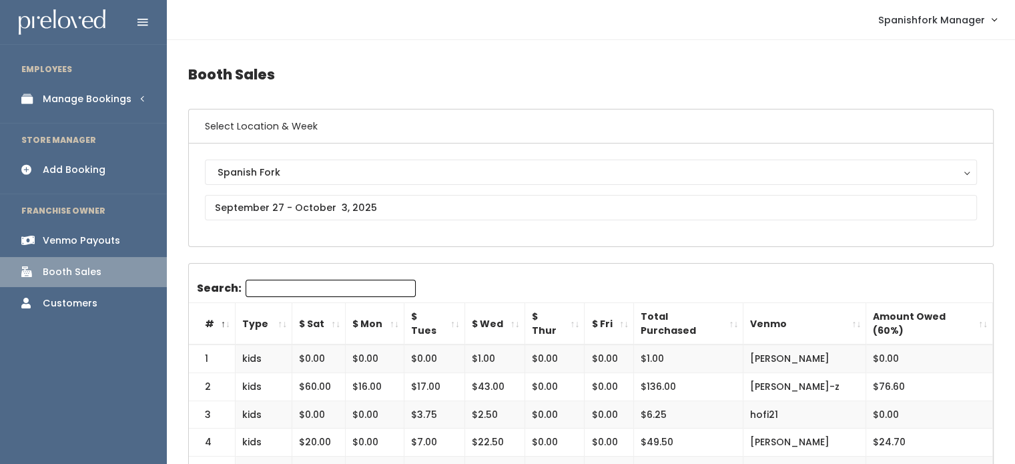 The image size is (1015, 464). Describe the element at coordinates (932, 20) in the screenshot. I see `span: Spanishfork Manager` at that location.